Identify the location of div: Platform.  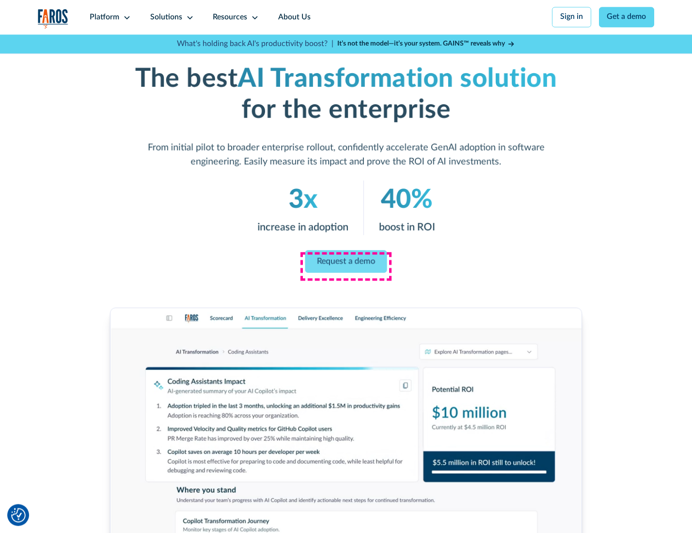
(104, 17).